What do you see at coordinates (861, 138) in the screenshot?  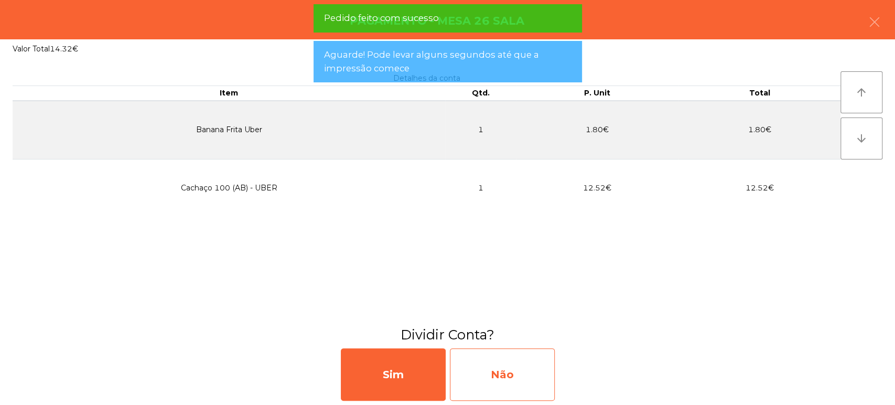 I see `button: arrow_downward` at bounding box center [861, 138].